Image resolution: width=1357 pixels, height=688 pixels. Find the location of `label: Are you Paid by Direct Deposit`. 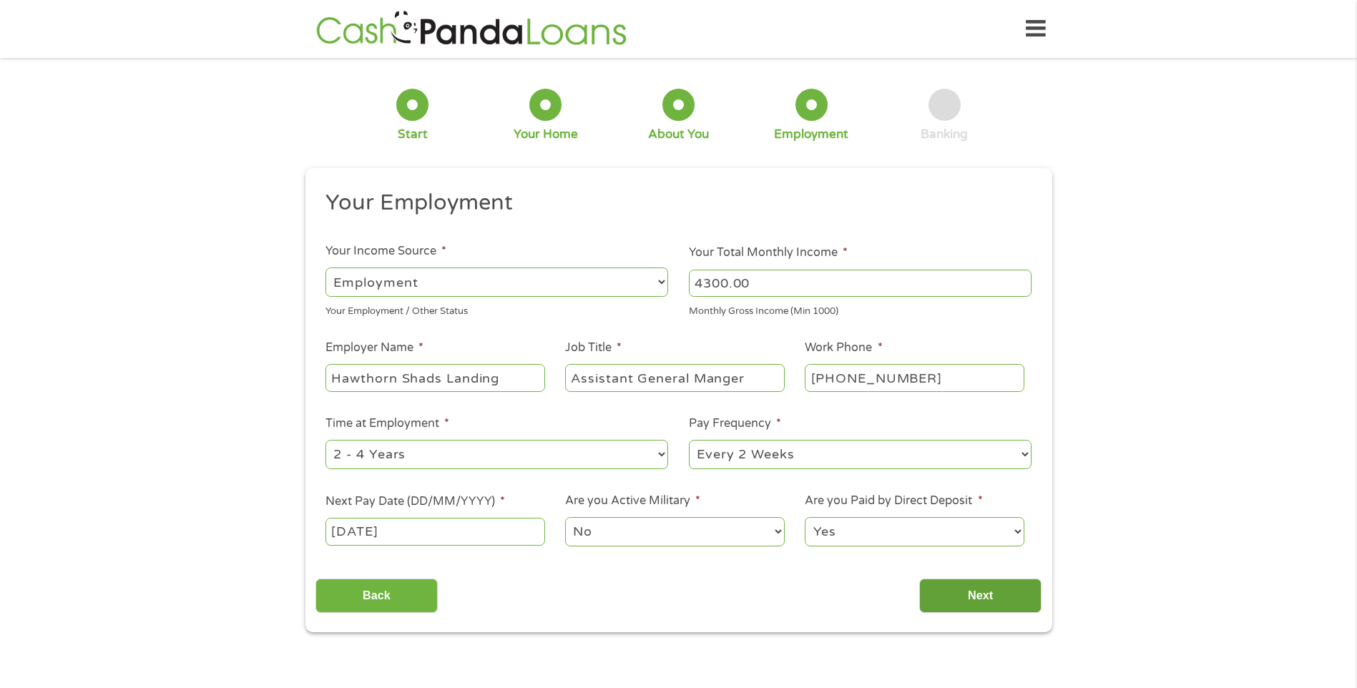

label: Are you Paid by Direct Deposit is located at coordinates (894, 501).